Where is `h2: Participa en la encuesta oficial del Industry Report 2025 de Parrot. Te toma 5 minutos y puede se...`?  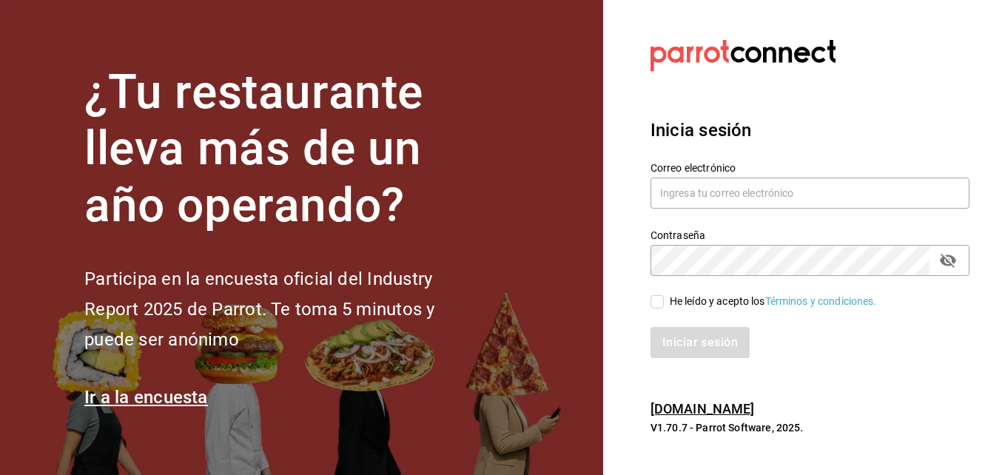 h2: Participa en la encuesta oficial del Industry Report 2025 de Parrot. Te toma 5 minutos y puede se... is located at coordinates (284, 309).